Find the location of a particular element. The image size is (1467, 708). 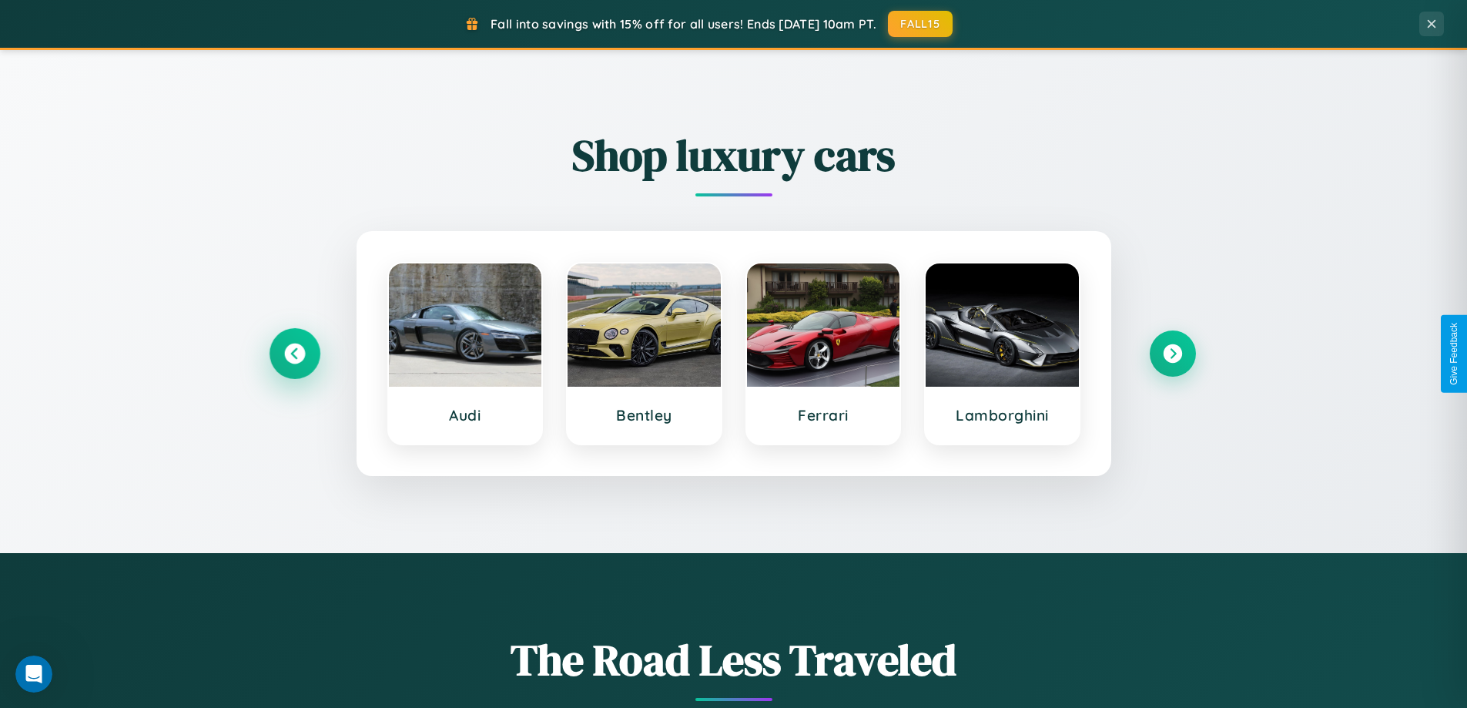

h2: Shop luxury cars is located at coordinates (734, 155).